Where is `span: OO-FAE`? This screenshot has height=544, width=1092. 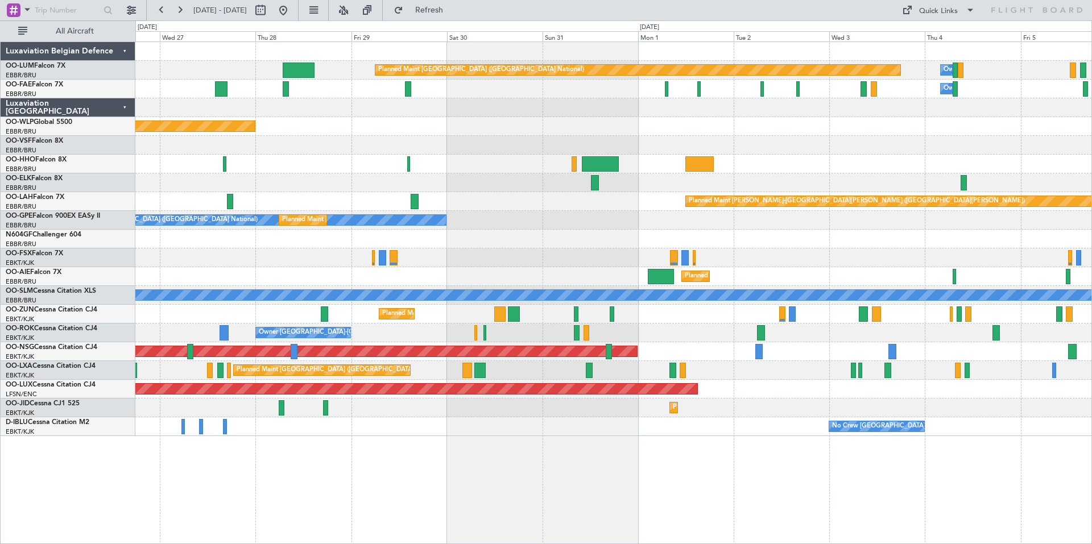 span: OO-FAE is located at coordinates (19, 85).